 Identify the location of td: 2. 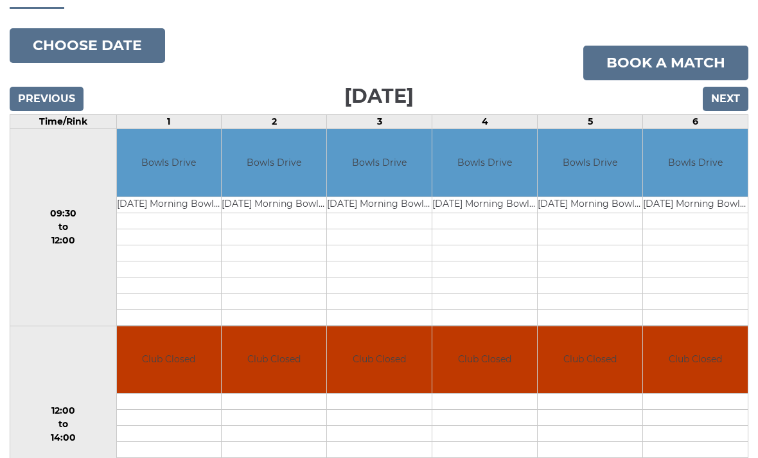
(274, 123).